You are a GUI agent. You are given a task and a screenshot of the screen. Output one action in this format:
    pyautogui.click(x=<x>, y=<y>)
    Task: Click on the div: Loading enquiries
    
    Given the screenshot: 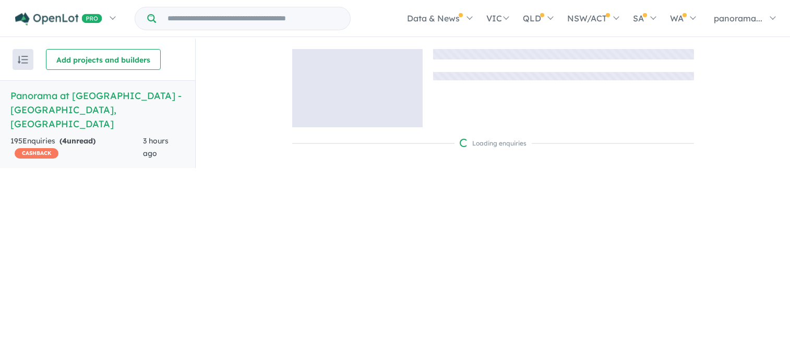 What is the action you would take?
    pyautogui.click(x=493, y=144)
    